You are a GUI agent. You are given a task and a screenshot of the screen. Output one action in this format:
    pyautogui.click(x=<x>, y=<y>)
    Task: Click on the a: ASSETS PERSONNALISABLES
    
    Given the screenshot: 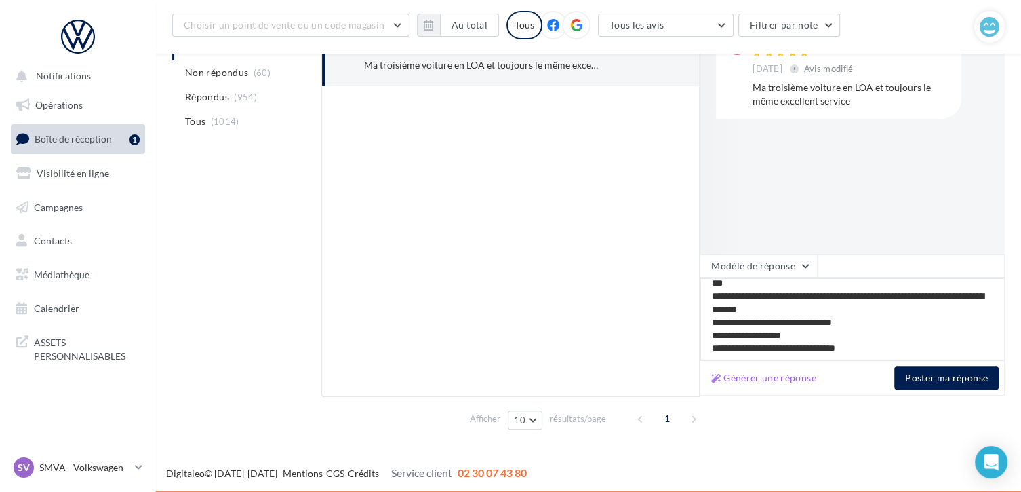 What is the action you would take?
    pyautogui.click(x=78, y=347)
    